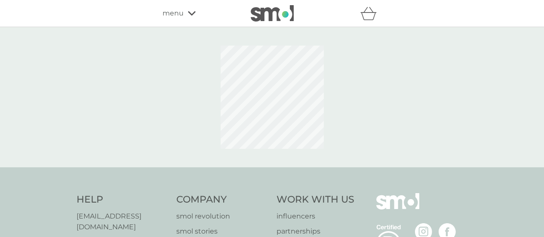 This screenshot has height=237, width=544. I want to click on a: smol revolution, so click(222, 216).